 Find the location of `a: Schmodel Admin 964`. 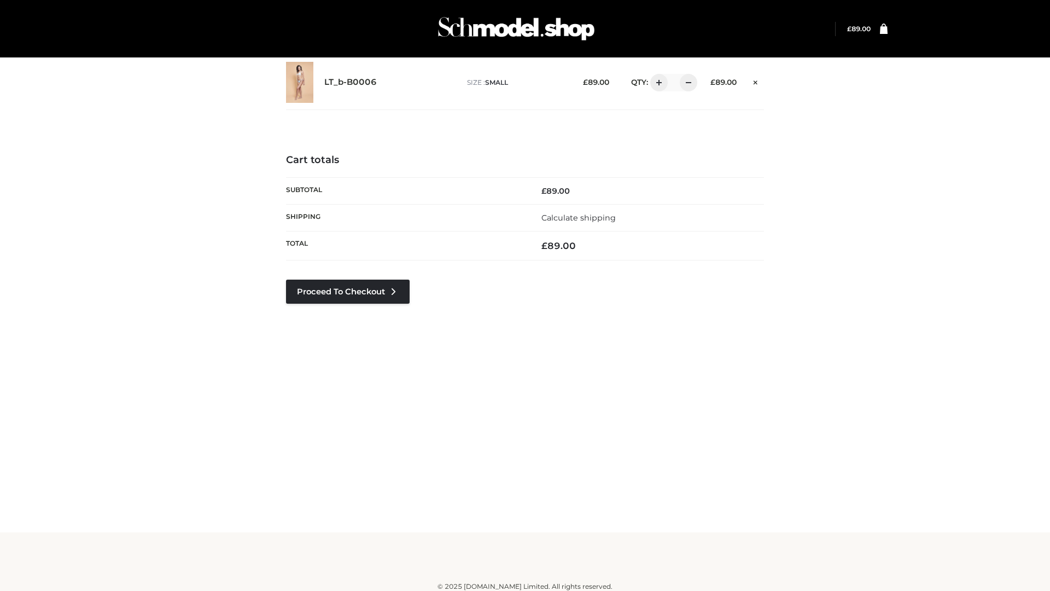

a: Schmodel Admin 964 is located at coordinates (516, 28).